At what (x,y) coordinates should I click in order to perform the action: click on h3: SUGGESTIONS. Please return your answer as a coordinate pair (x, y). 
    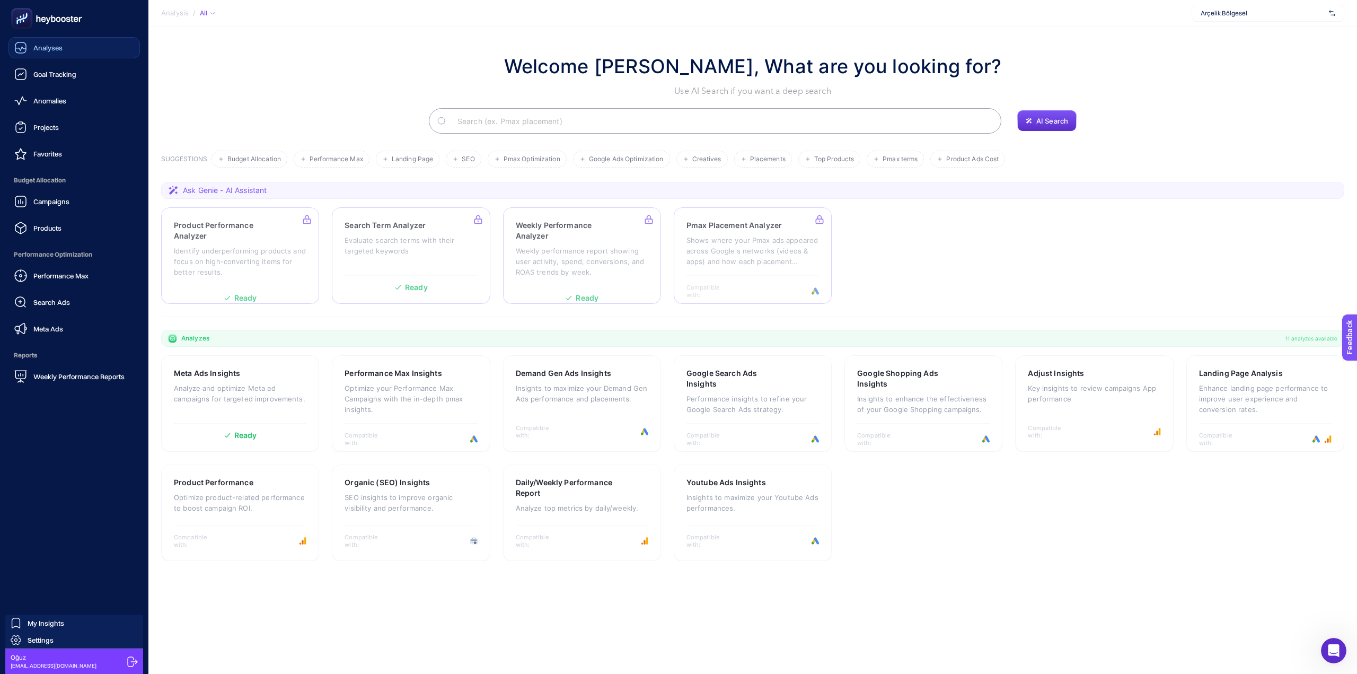
    Looking at the image, I should click on (184, 161).